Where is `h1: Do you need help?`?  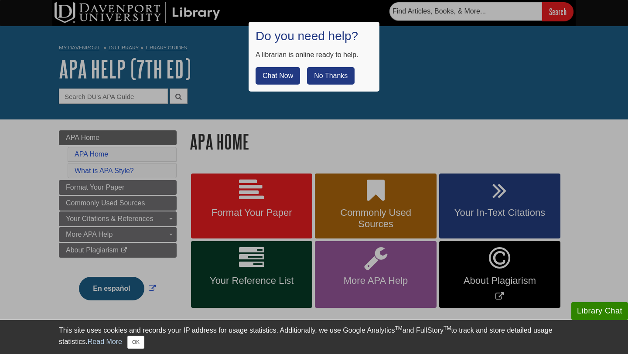
h1: Do you need help? is located at coordinates (314, 36).